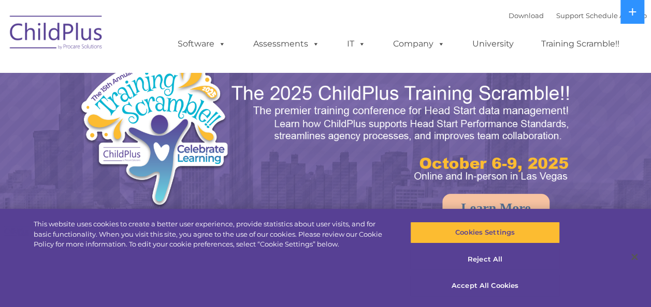  Describe the element at coordinates (580, 44) in the screenshot. I see `a: Training Scramble!!` at that location.